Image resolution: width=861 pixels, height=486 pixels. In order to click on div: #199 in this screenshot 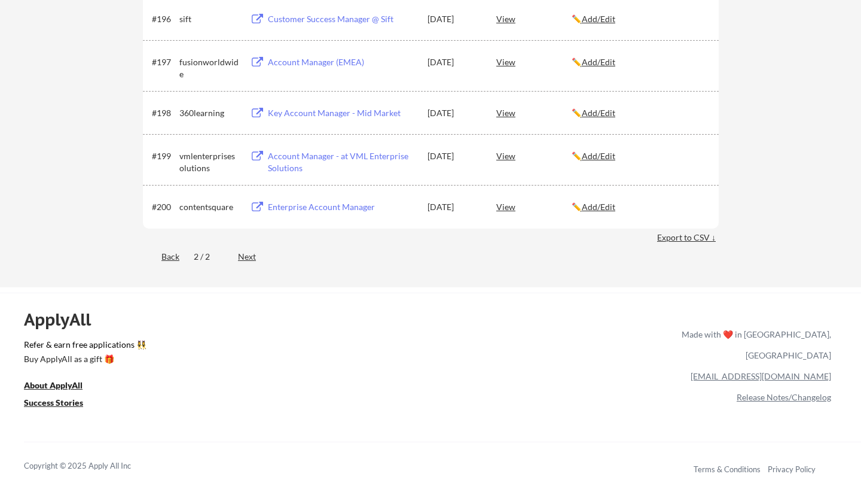, I will do `click(163, 156)`.